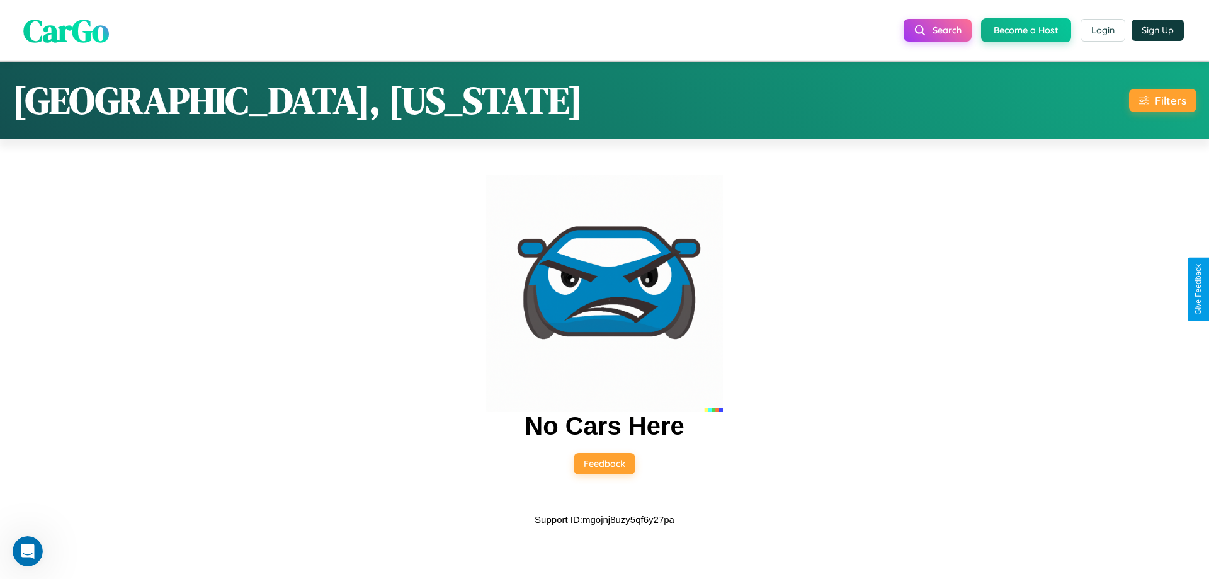 The height and width of the screenshot is (579, 1209). What do you see at coordinates (604, 519) in the screenshot?
I see `p: Support ID: mgojnj8uzy5qf6y27pa` at bounding box center [604, 519].